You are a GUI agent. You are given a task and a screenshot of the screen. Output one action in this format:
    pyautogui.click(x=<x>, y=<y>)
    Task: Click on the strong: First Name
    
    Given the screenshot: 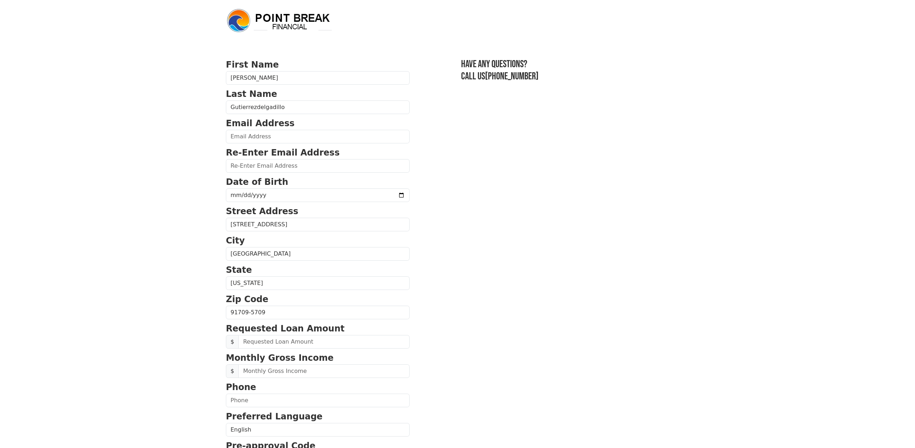 What is the action you would take?
    pyautogui.click(x=252, y=65)
    